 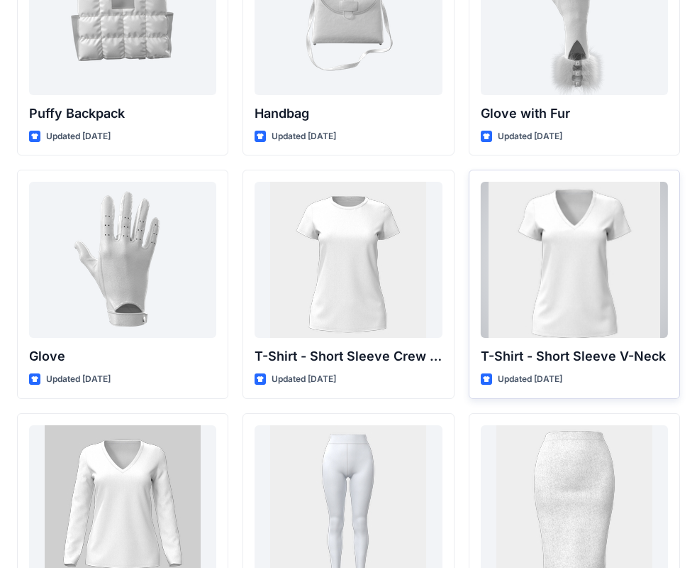 I want to click on p: T-Shirt - Short Sleeve Crew Neck, so click(x=348, y=356).